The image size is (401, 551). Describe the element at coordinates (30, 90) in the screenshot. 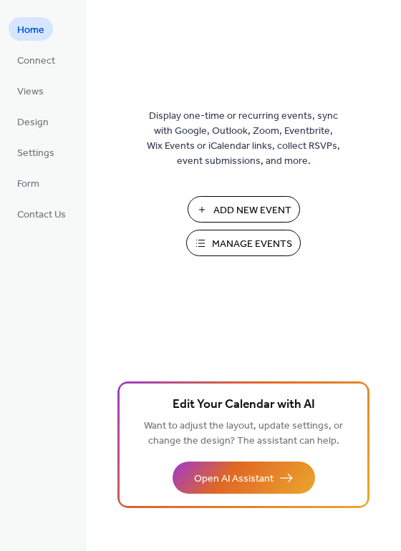

I see `a: Views` at that location.